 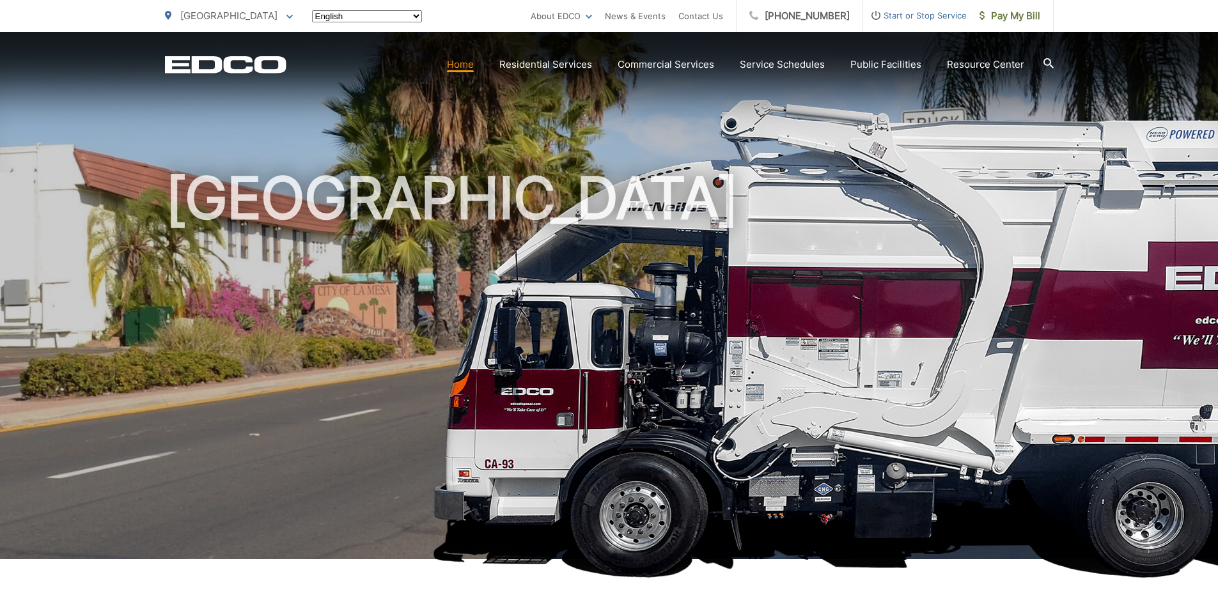 What do you see at coordinates (782, 65) in the screenshot?
I see `a: Service Schedules` at bounding box center [782, 65].